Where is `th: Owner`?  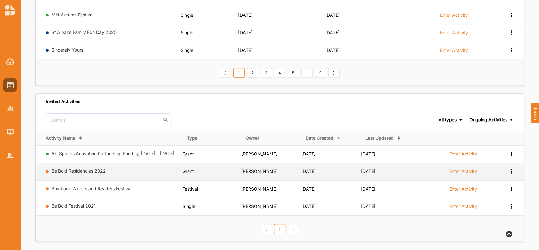 th: Owner is located at coordinates (271, 138).